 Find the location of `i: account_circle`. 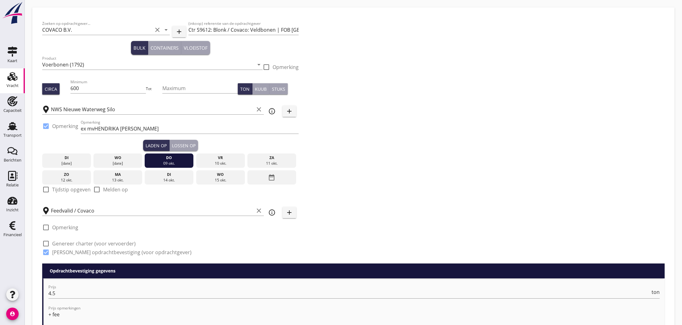

i: account_circle is located at coordinates (12, 314).